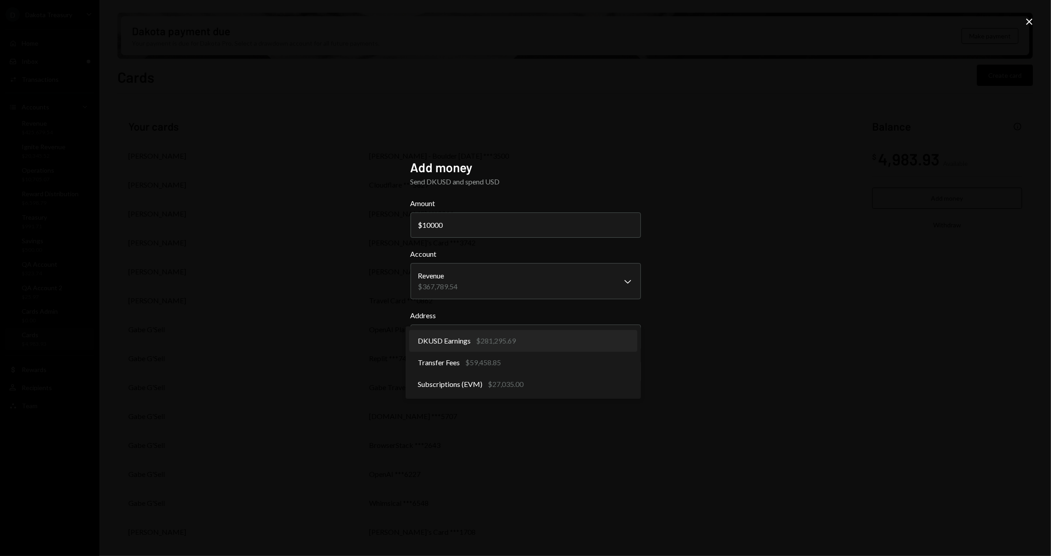  What do you see at coordinates (445, 341) in the screenshot?
I see `span: DKUSD Earnings` at bounding box center [445, 341].